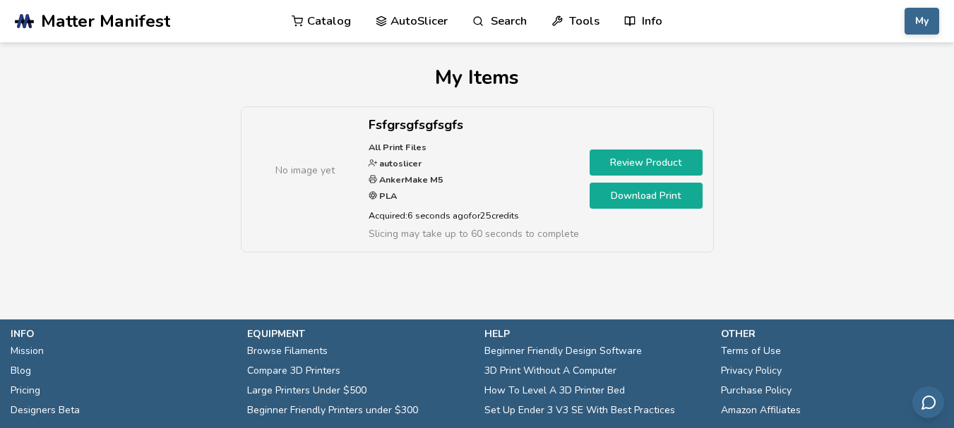 This screenshot has height=428, width=954. What do you see at coordinates (387, 196) in the screenshot?
I see `strong: PLA` at bounding box center [387, 196].